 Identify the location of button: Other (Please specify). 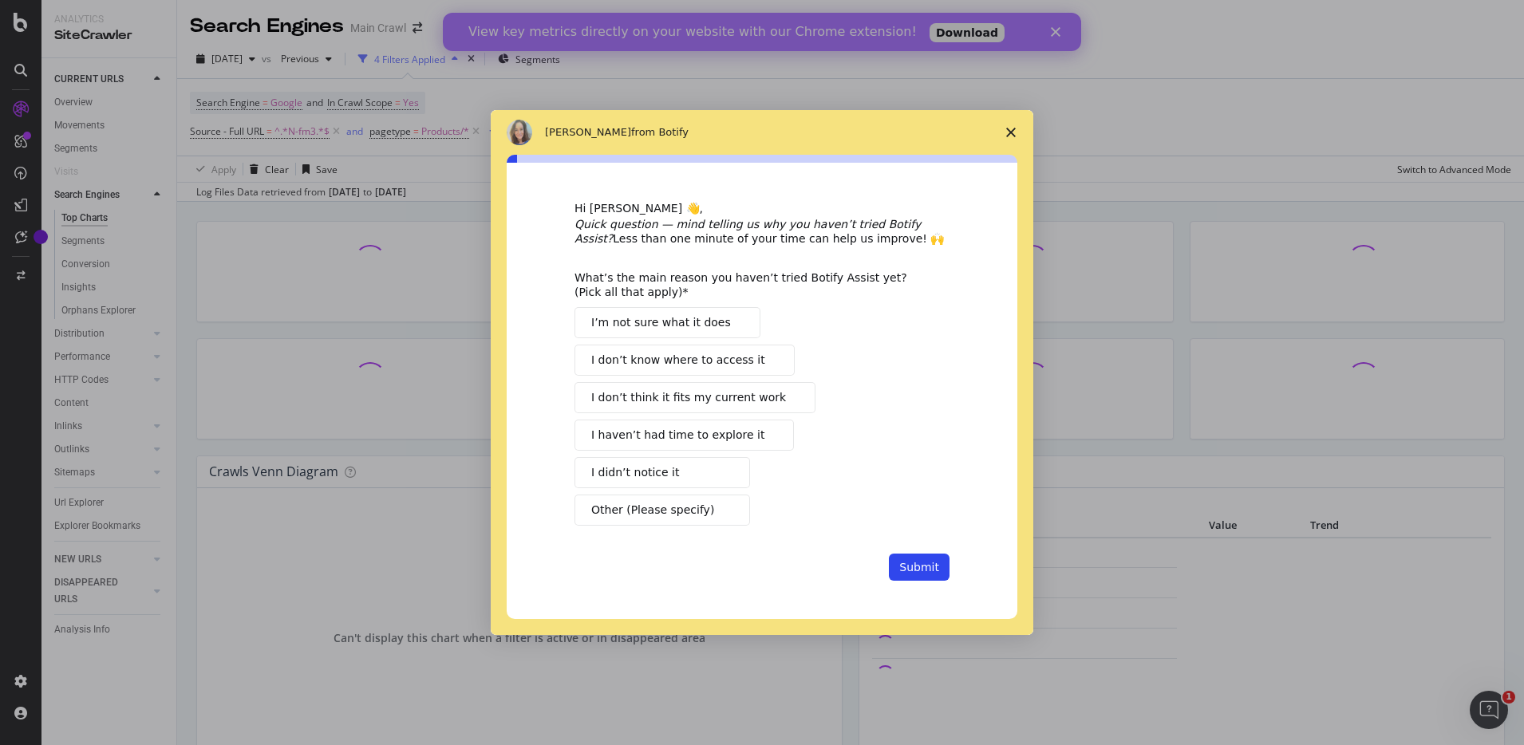
(662, 510).